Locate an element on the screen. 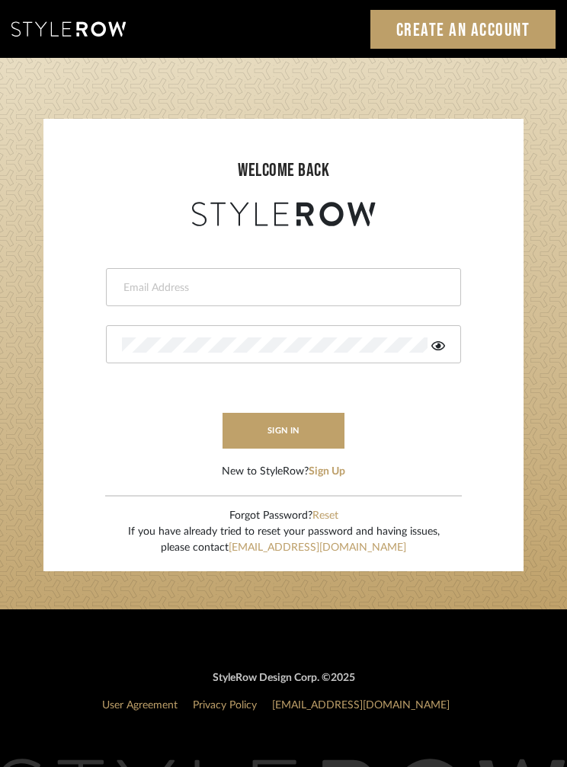 The width and height of the screenshot is (567, 767). button: sign in is located at coordinates (283, 430).